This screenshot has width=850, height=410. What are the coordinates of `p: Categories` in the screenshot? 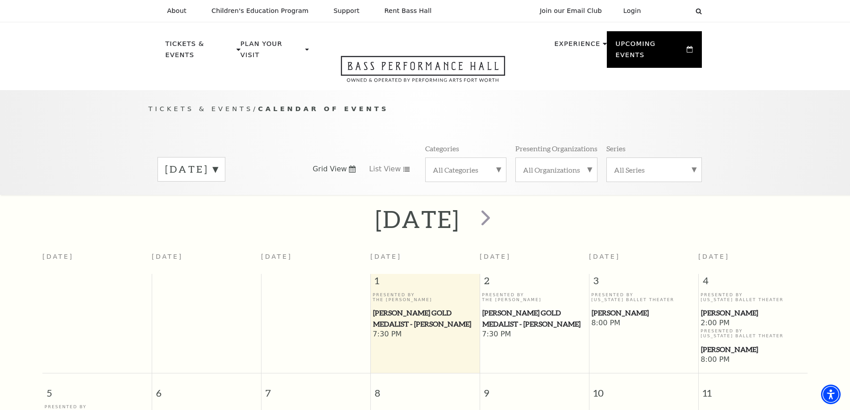 It's located at (442, 148).